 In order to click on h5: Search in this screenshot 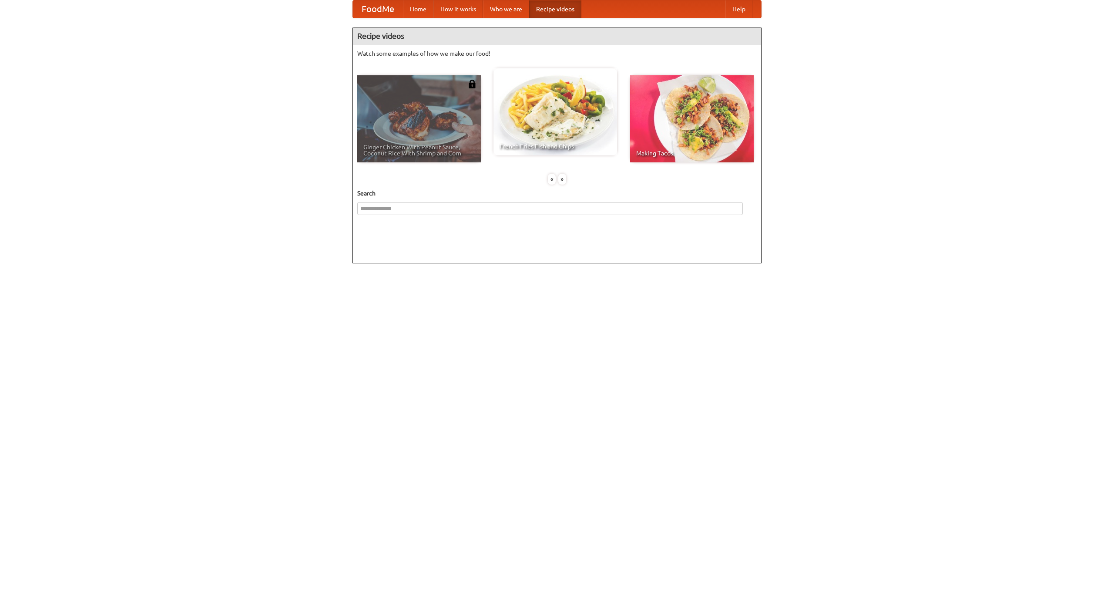, I will do `click(557, 193)`.